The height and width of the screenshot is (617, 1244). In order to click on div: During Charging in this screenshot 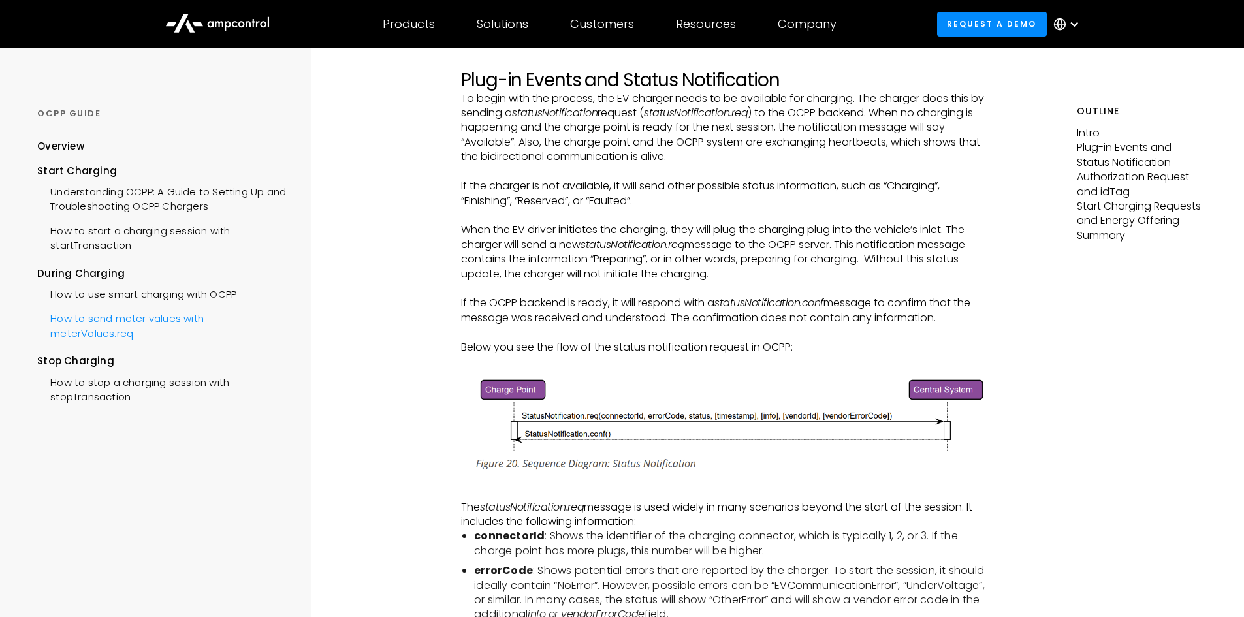, I will do `click(161, 274)`.